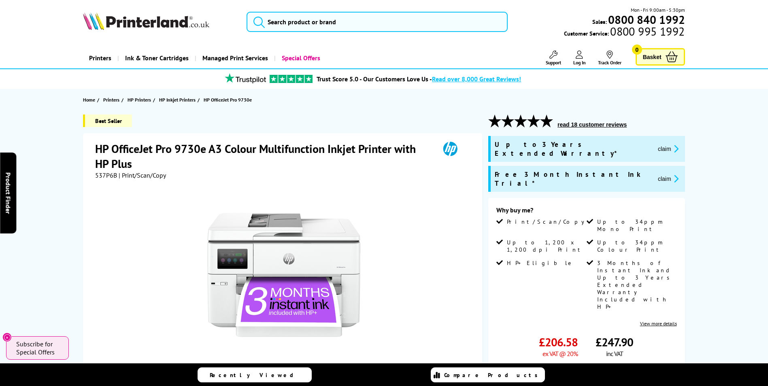 Image resolution: width=768 pixels, height=386 pixels. What do you see at coordinates (156, 58) in the screenshot?
I see `a: Ink & Toner Cartridges` at bounding box center [156, 58].